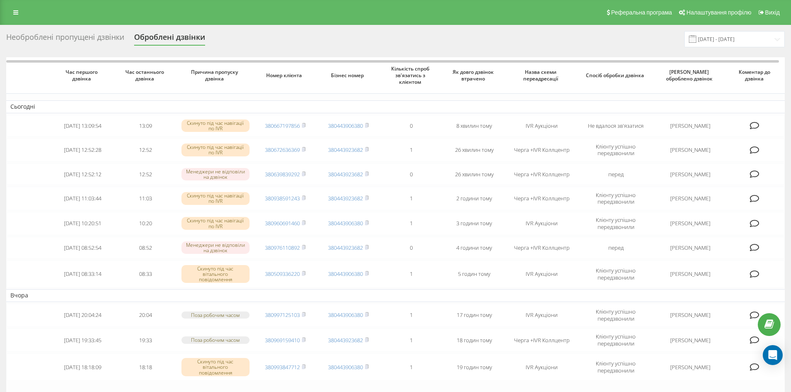 The height and width of the screenshot is (392, 791). What do you see at coordinates (348, 76) in the screenshot?
I see `span: Бізнес номер` at bounding box center [348, 76].